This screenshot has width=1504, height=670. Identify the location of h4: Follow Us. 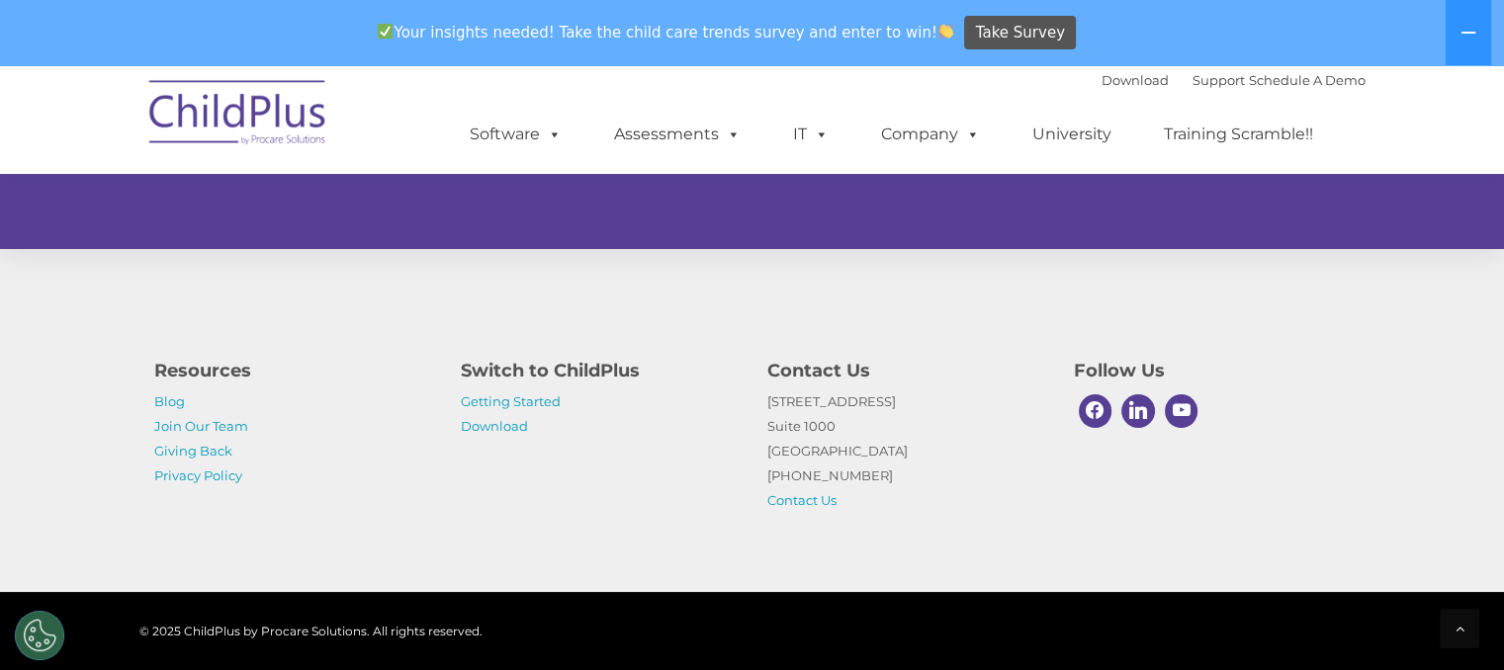
(1212, 371).